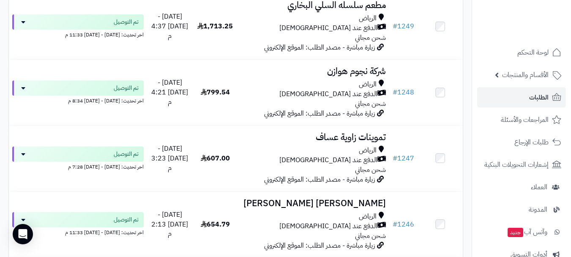 This screenshot has height=257, width=571. What do you see at coordinates (522, 97) in the screenshot?
I see `a: الطلبات` at bounding box center [522, 97].